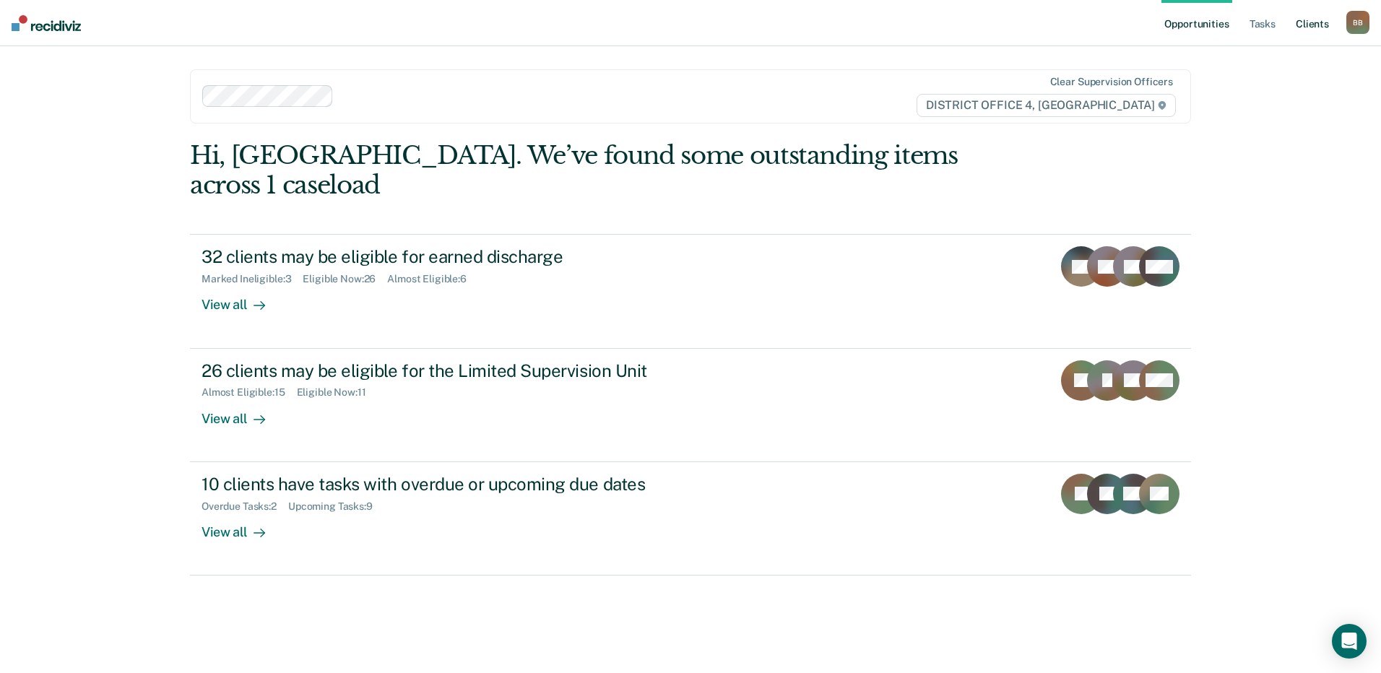  I want to click on div: Almost Eligible : 15, so click(249, 392).